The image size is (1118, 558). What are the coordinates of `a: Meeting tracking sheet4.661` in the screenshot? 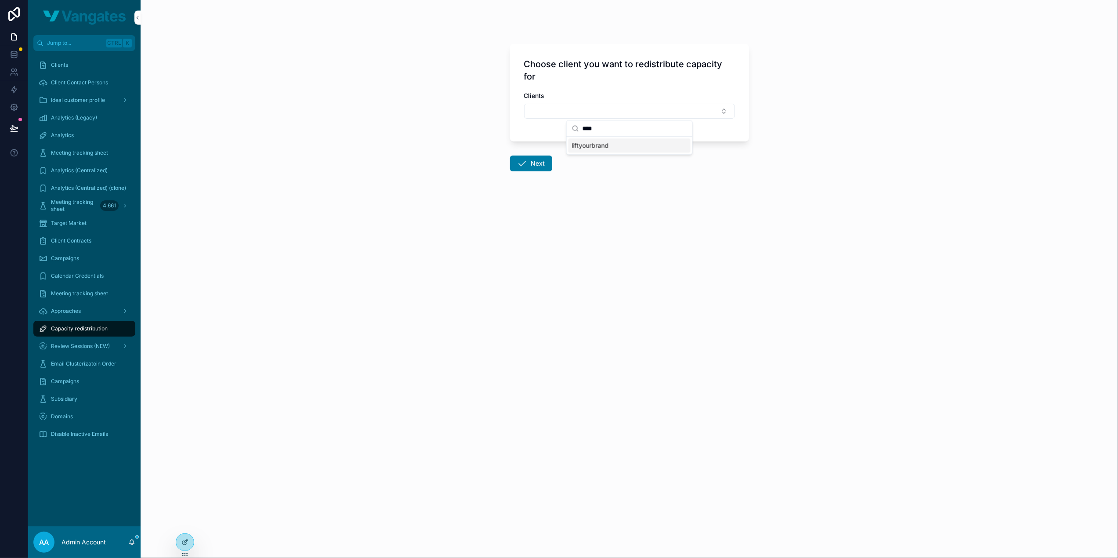 It's located at (84, 206).